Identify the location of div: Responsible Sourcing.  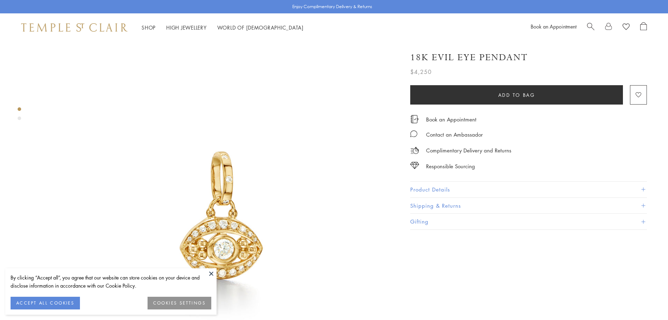
(450, 166).